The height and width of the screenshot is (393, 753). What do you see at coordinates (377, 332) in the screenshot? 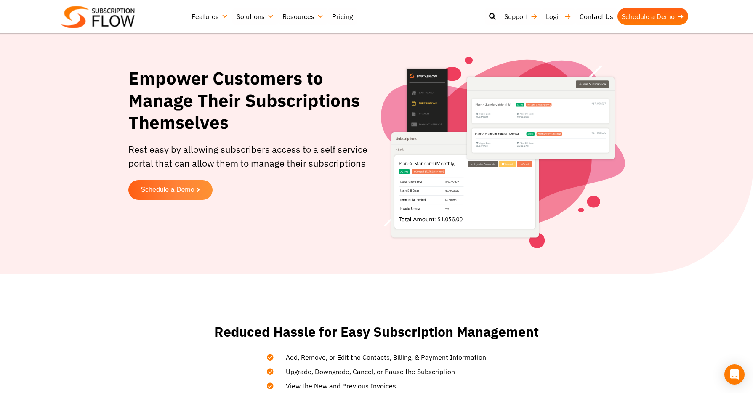
I see `h2: Reduced Hassle for Easy Subscription Management` at bounding box center [377, 332].